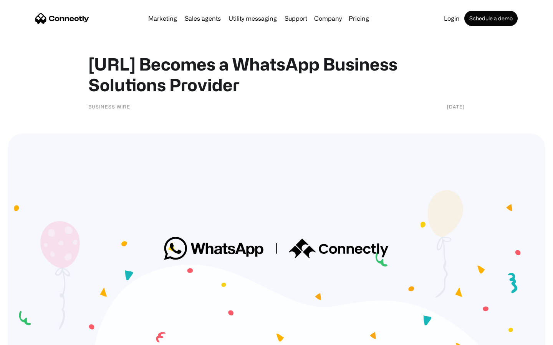 The height and width of the screenshot is (345, 553). Describe the element at coordinates (296, 18) in the screenshot. I see `a: Support` at that location.